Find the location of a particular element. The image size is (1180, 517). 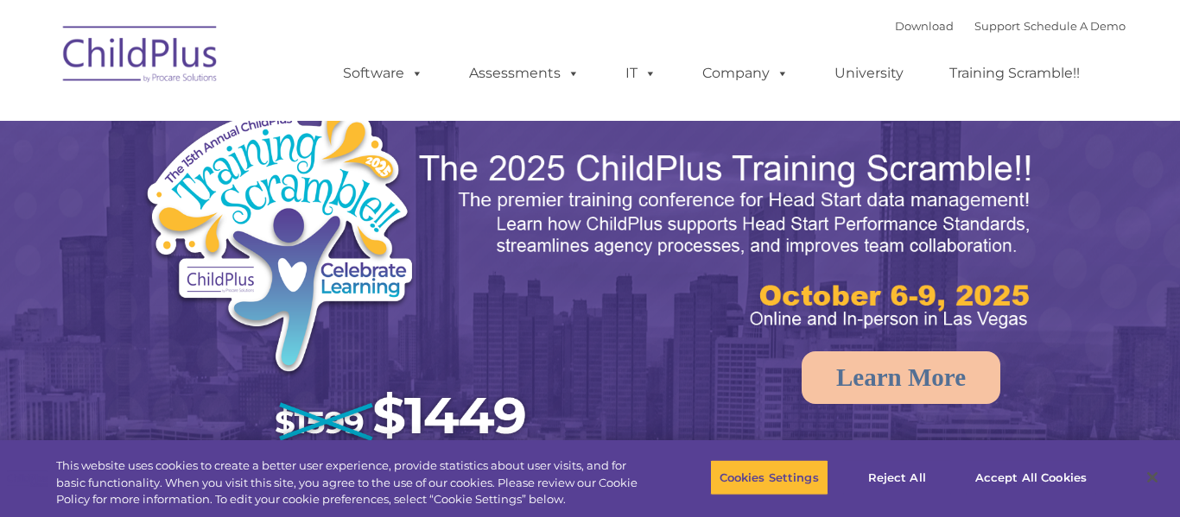

button: Accept All Cookies is located at coordinates (1030, 478).